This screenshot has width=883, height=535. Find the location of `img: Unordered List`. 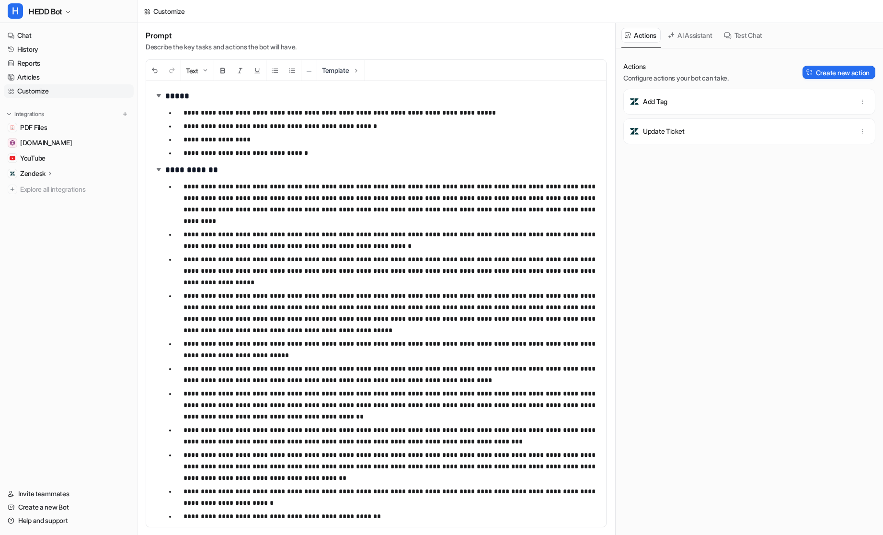

img: Unordered List is located at coordinates (275, 70).